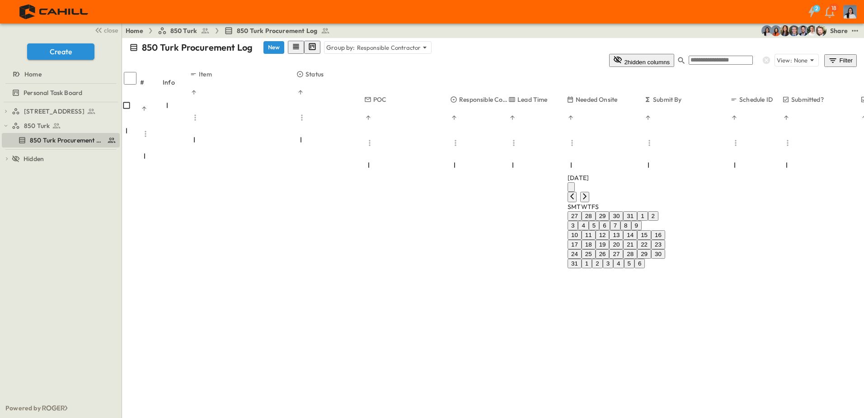 Image resolution: width=864 pixels, height=418 pixels. I want to click on button: 2hidden columns, so click(642, 60).